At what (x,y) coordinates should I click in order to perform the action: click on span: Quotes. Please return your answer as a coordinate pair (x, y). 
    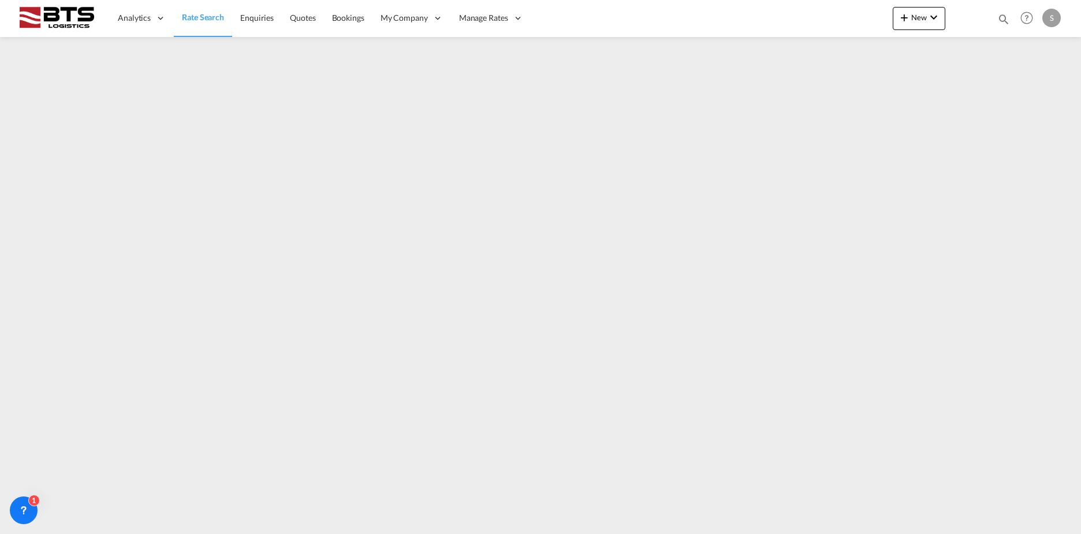
    Looking at the image, I should click on (303, 17).